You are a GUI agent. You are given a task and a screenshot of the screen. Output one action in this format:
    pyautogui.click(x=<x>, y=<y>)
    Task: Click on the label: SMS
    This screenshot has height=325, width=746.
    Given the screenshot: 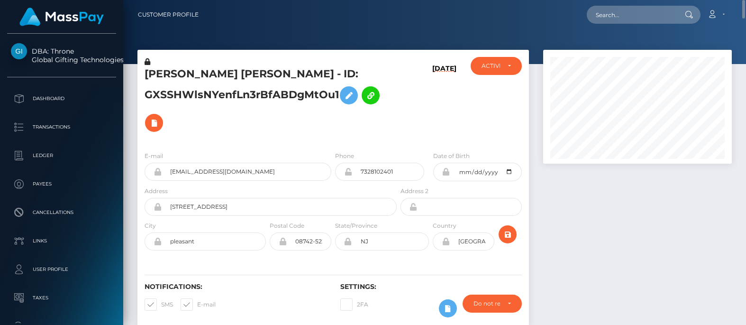 What is the action you would take?
    pyautogui.click(x=159, y=304)
    